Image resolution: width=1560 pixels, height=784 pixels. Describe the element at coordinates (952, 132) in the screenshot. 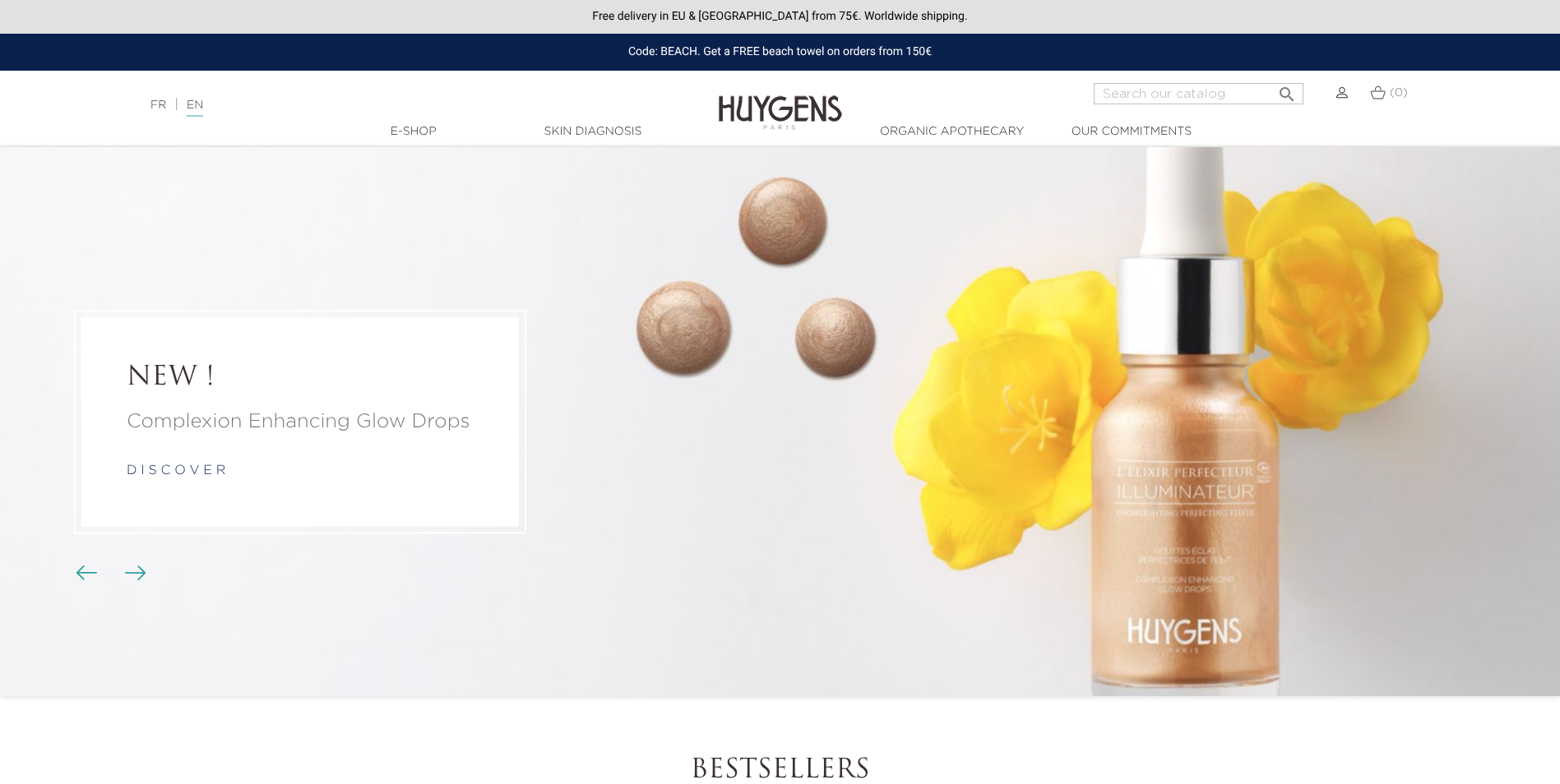

I see `a: Organic Apothecary` at that location.